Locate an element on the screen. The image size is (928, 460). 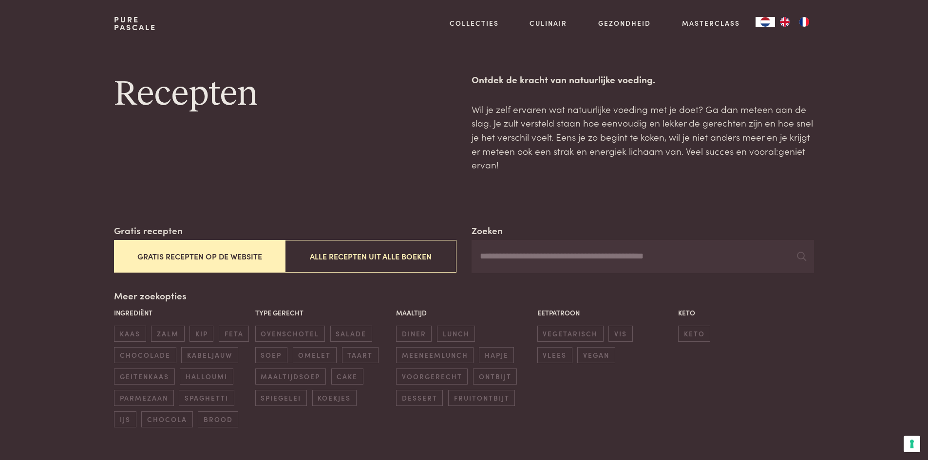
button: Alle recepten uit alle boeken is located at coordinates (370, 256).